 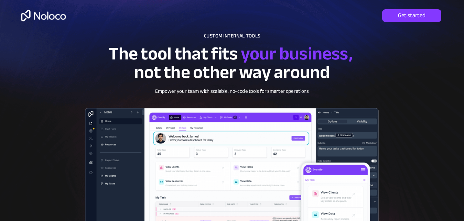 What do you see at coordinates (232, 91) in the screenshot?
I see `span: Empower your team with scalable, no-code tools for smarter operations` at bounding box center [232, 91].